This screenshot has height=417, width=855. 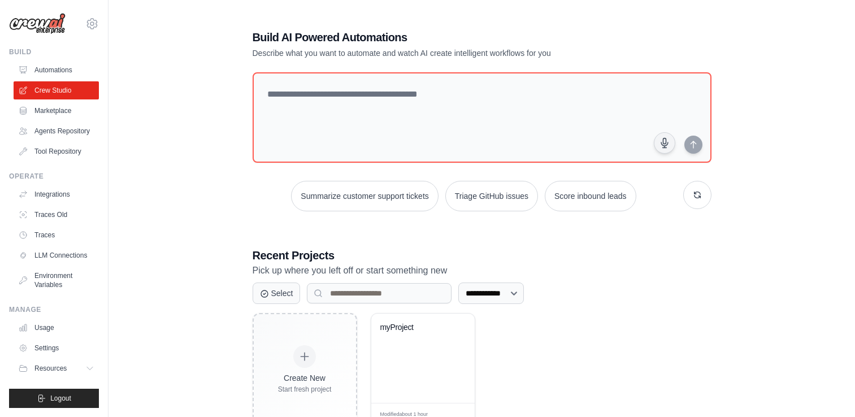 What do you see at coordinates (56, 255) in the screenshot?
I see `a: LLM Connections` at bounding box center [56, 255].